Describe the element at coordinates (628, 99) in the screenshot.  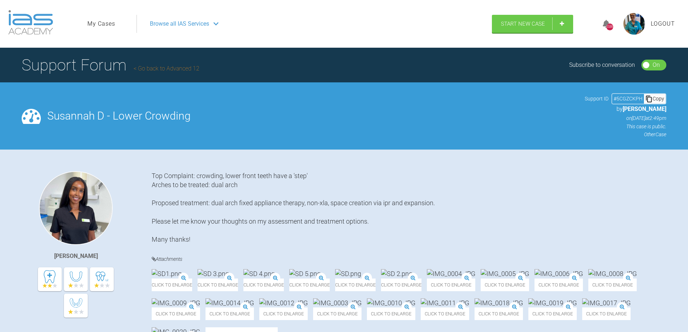
I see `div: # 5CGZCKPH` at that location.